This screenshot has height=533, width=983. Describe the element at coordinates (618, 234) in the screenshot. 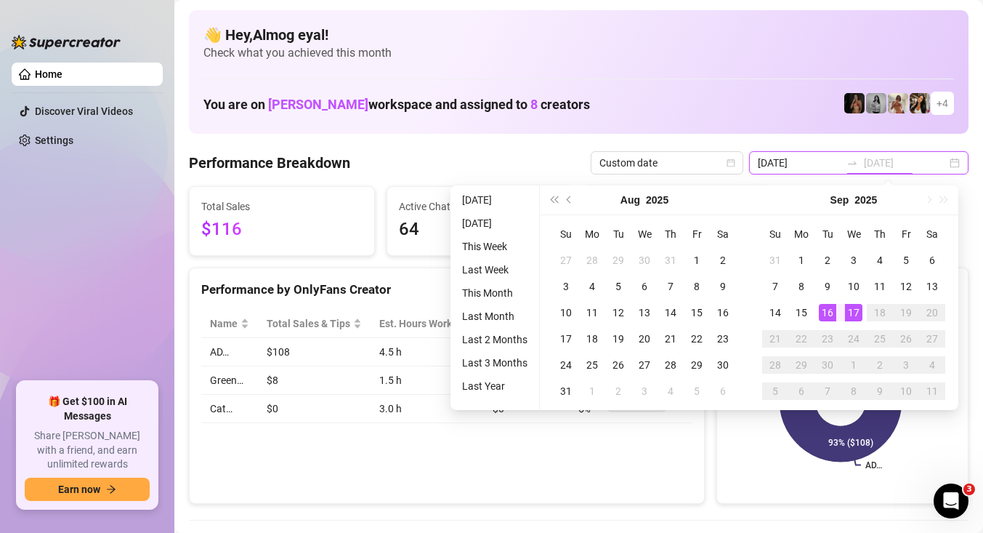

I see `th: Tu` at that location.